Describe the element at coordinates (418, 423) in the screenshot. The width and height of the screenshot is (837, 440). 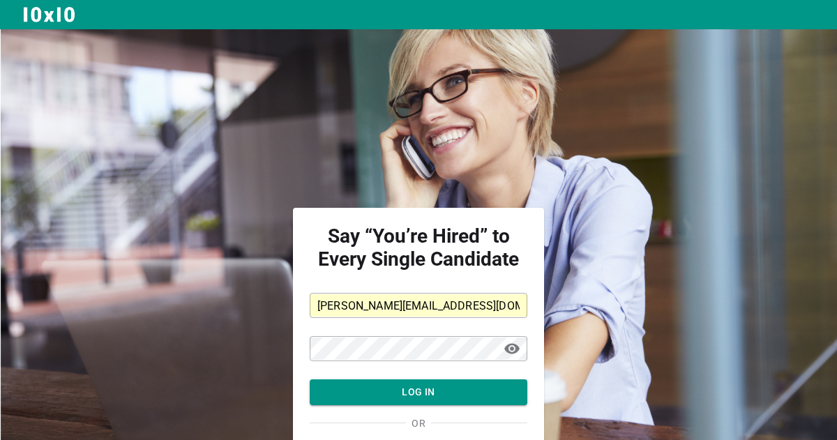
I see `span: OR` at that location.